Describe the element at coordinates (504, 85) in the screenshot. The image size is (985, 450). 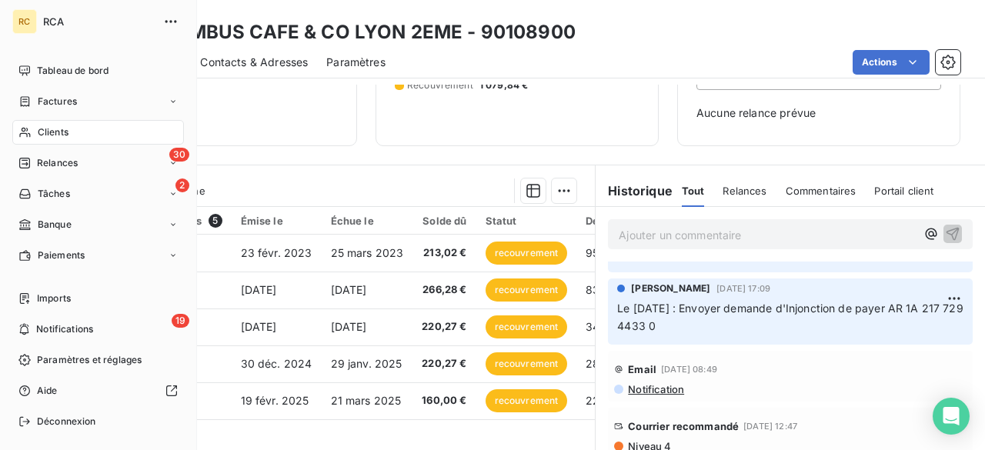
I see `span: 1 079,84 €` at that location.